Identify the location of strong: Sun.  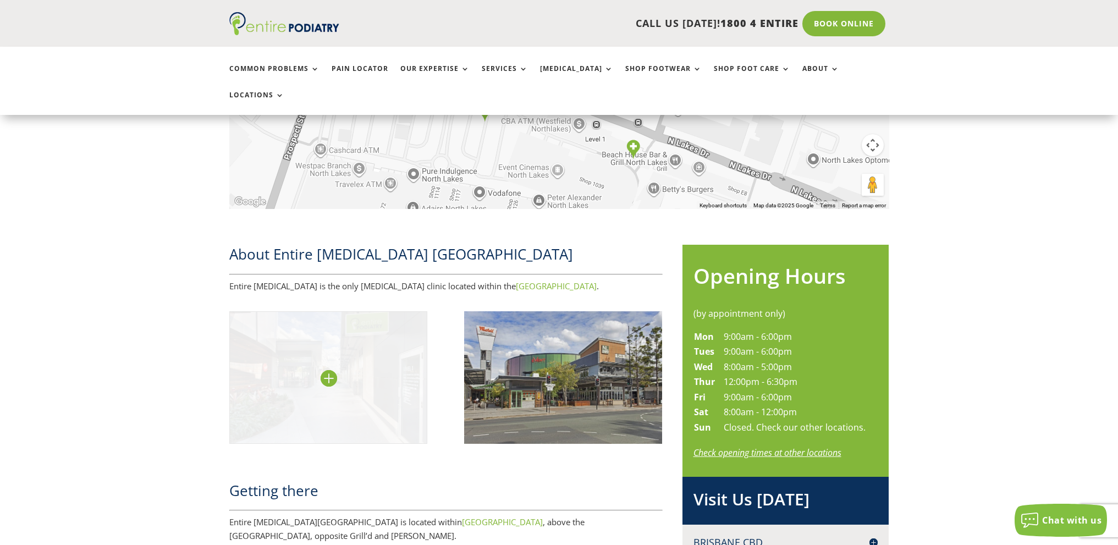
(702, 427).